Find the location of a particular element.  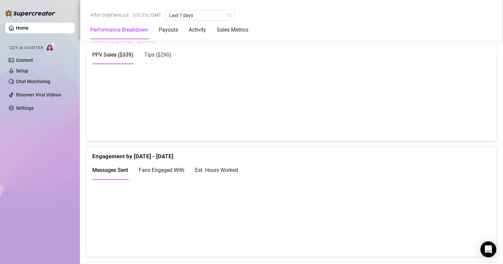

div: Payouts is located at coordinates (168, 30).